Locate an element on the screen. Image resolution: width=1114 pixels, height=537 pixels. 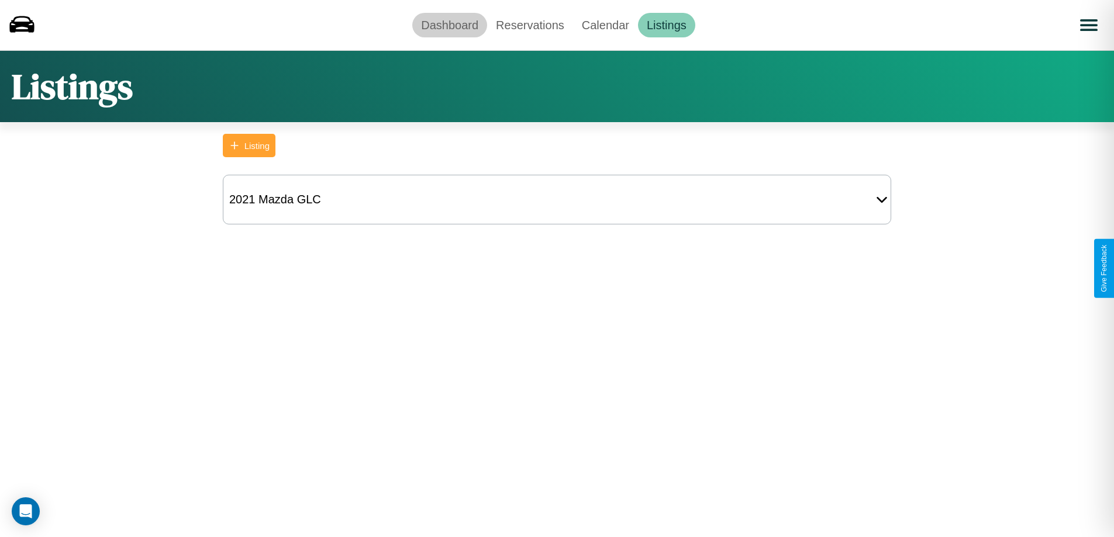
button: Listing is located at coordinates (249, 146).